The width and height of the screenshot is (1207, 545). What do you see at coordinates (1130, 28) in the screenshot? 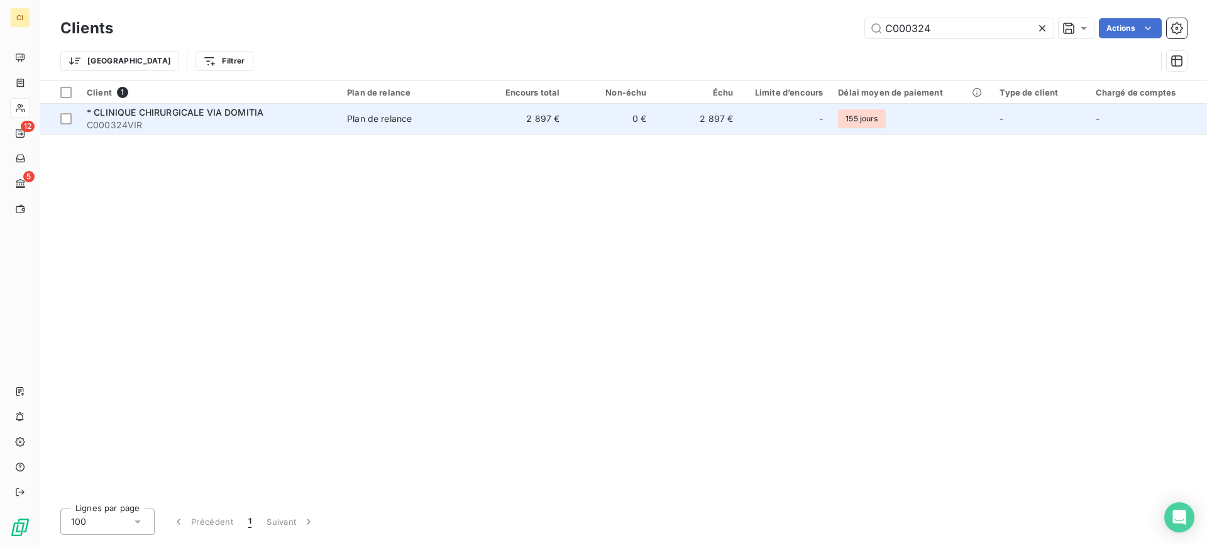
I see `button: Actions` at bounding box center [1130, 28].